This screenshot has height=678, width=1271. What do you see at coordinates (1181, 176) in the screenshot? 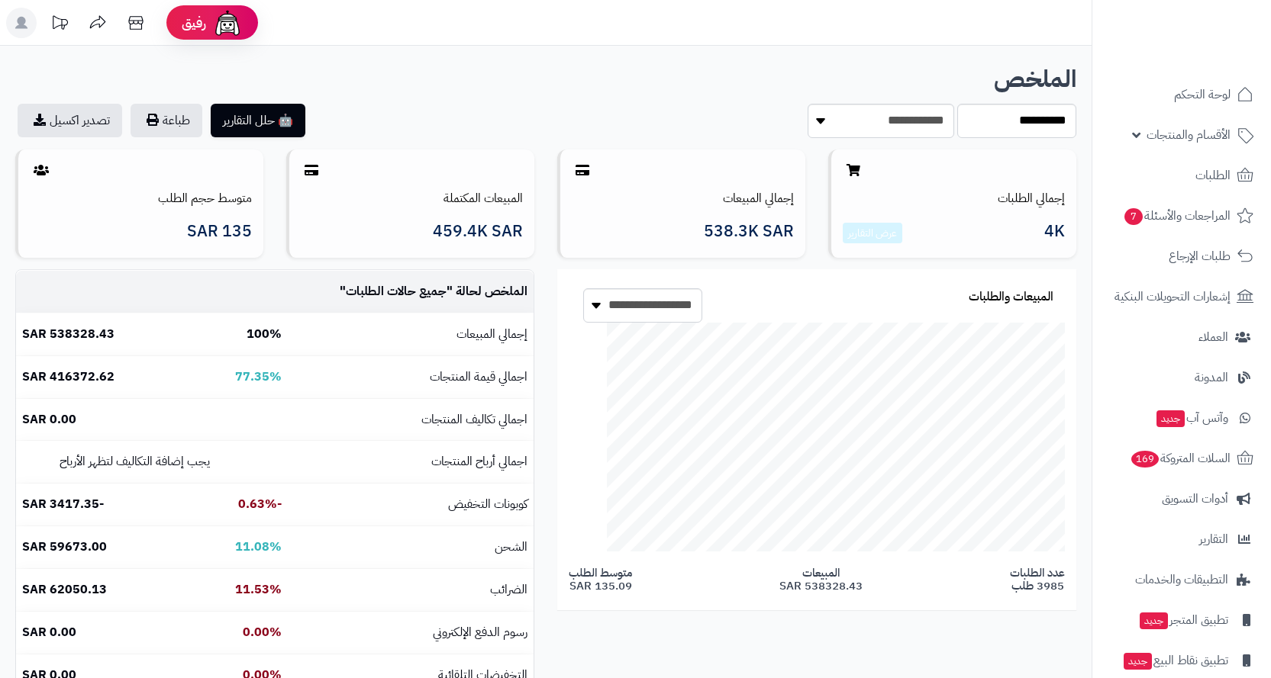
I see `a: الطلبات` at bounding box center [1181, 176].